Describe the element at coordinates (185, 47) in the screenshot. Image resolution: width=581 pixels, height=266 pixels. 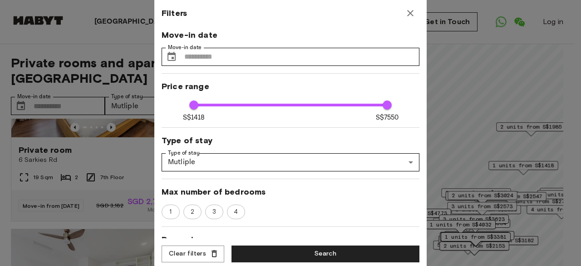
I see `label: Move-in date` at that location.